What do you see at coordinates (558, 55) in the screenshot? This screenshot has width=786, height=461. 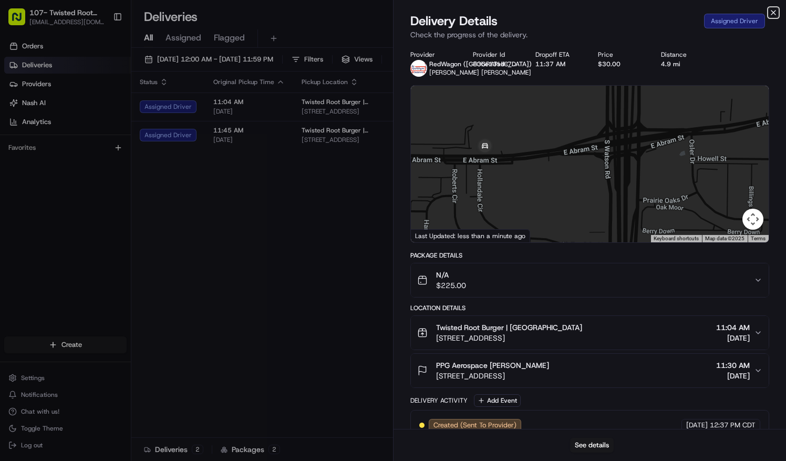 I see `div: Dropoff ETA` at bounding box center [558, 55].